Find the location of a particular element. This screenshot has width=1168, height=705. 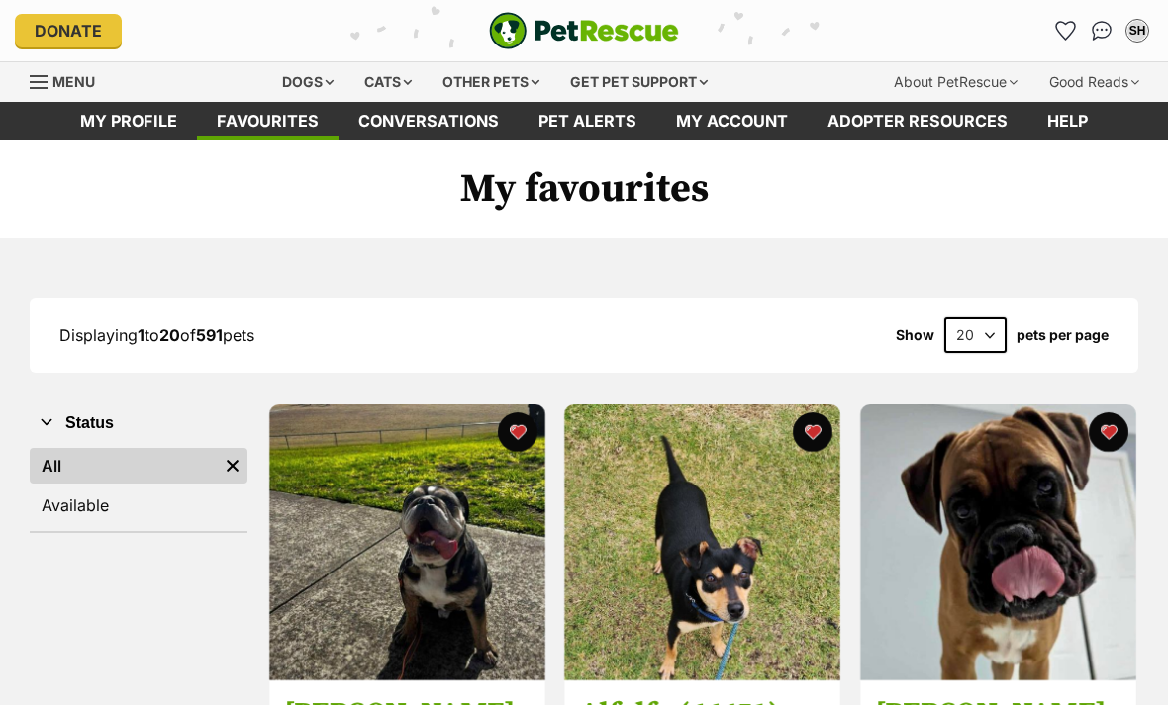

button: My account is located at coordinates (1137, 31).